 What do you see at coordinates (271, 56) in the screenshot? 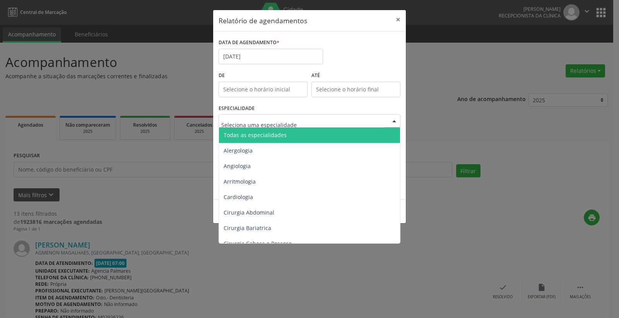
I see `input: Selecione uma data ou intervalo` at bounding box center [271, 56].